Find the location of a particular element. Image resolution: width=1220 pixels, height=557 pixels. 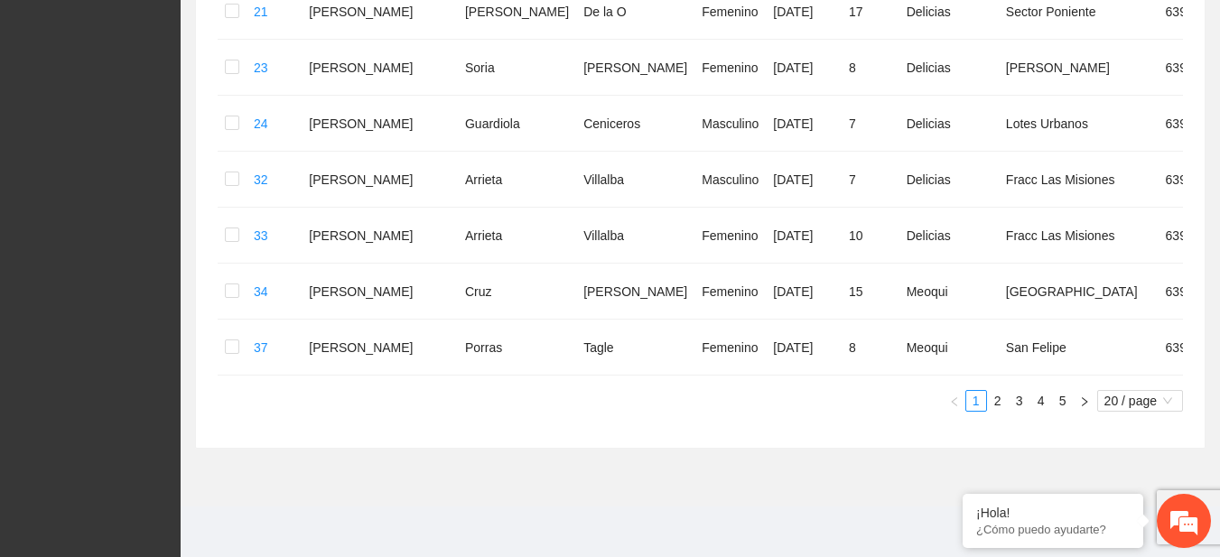

a: 23 is located at coordinates (261, 68).